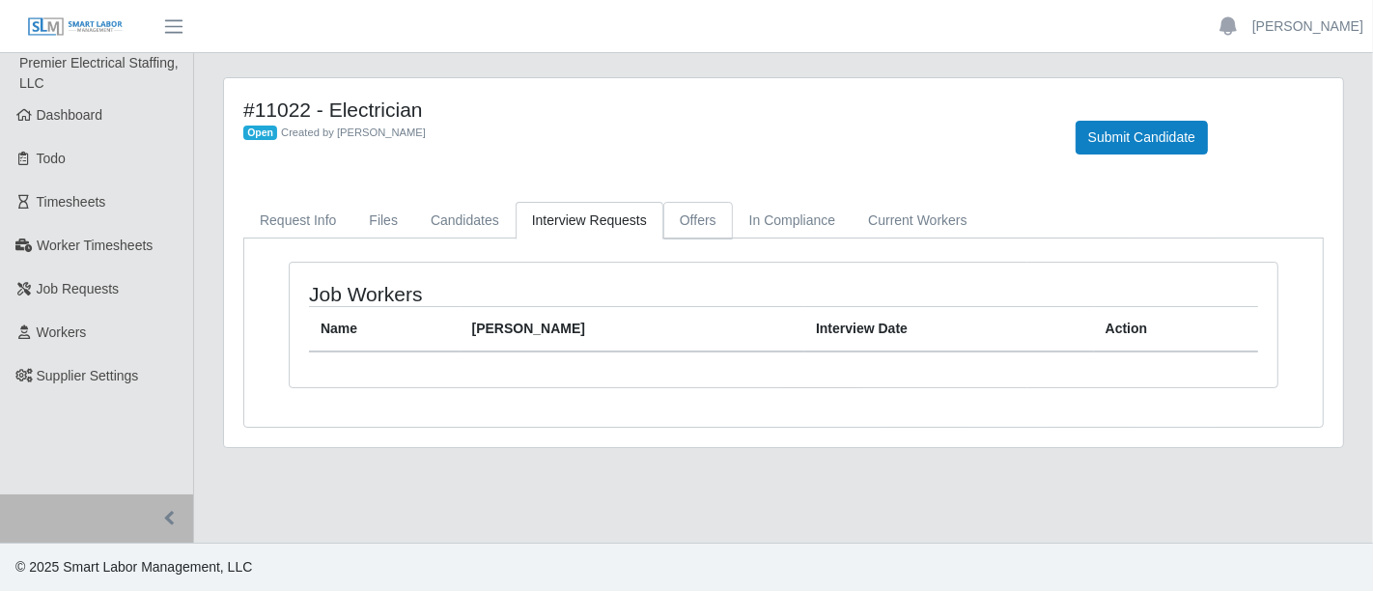  I want to click on a: Request Info, so click(297, 220).